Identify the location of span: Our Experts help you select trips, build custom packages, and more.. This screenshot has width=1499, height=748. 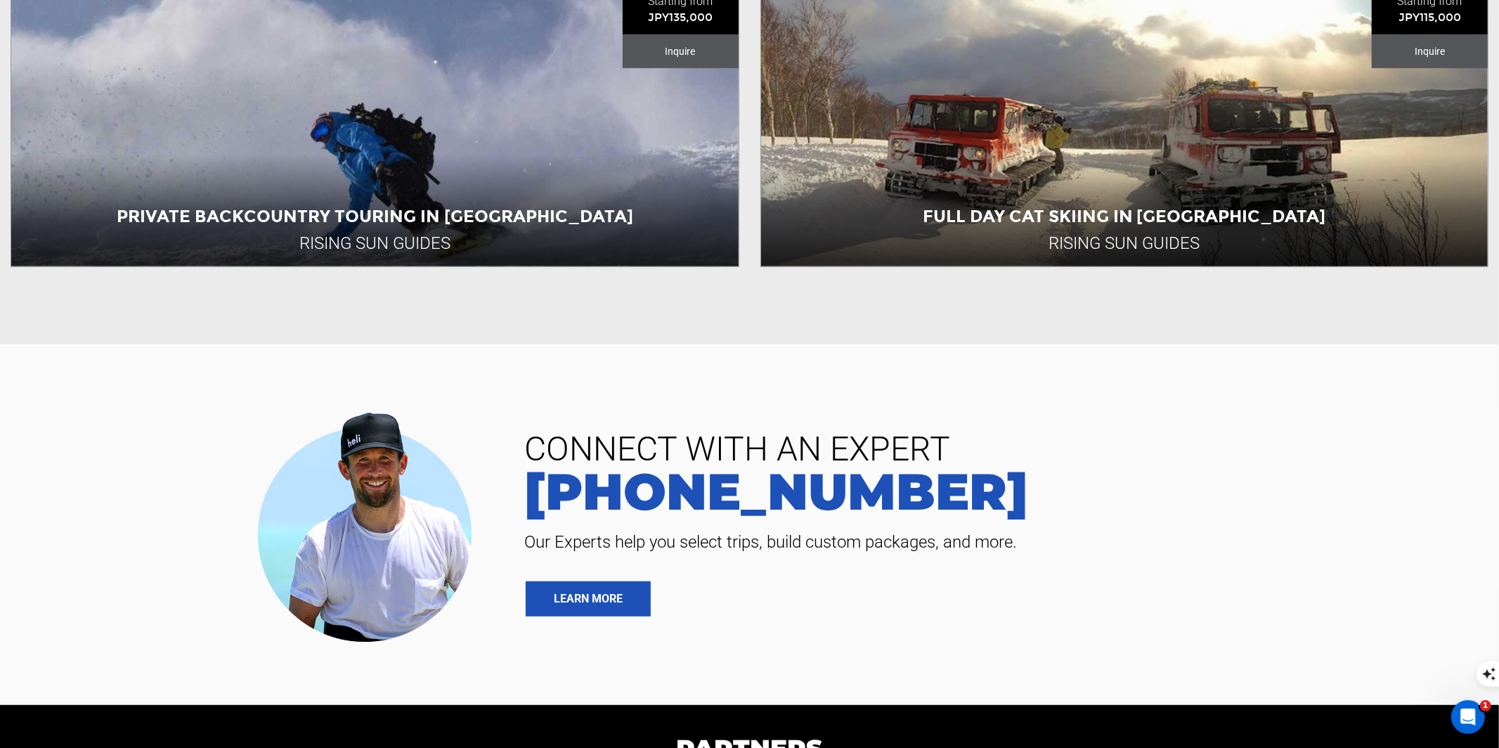
(996, 542).